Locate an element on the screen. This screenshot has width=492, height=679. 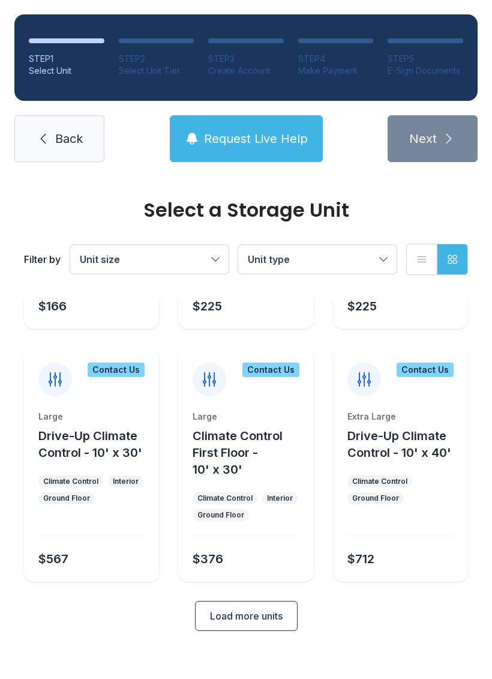
span: Drive-Up Climate Control - 10' x 40' is located at coordinates (399, 444).